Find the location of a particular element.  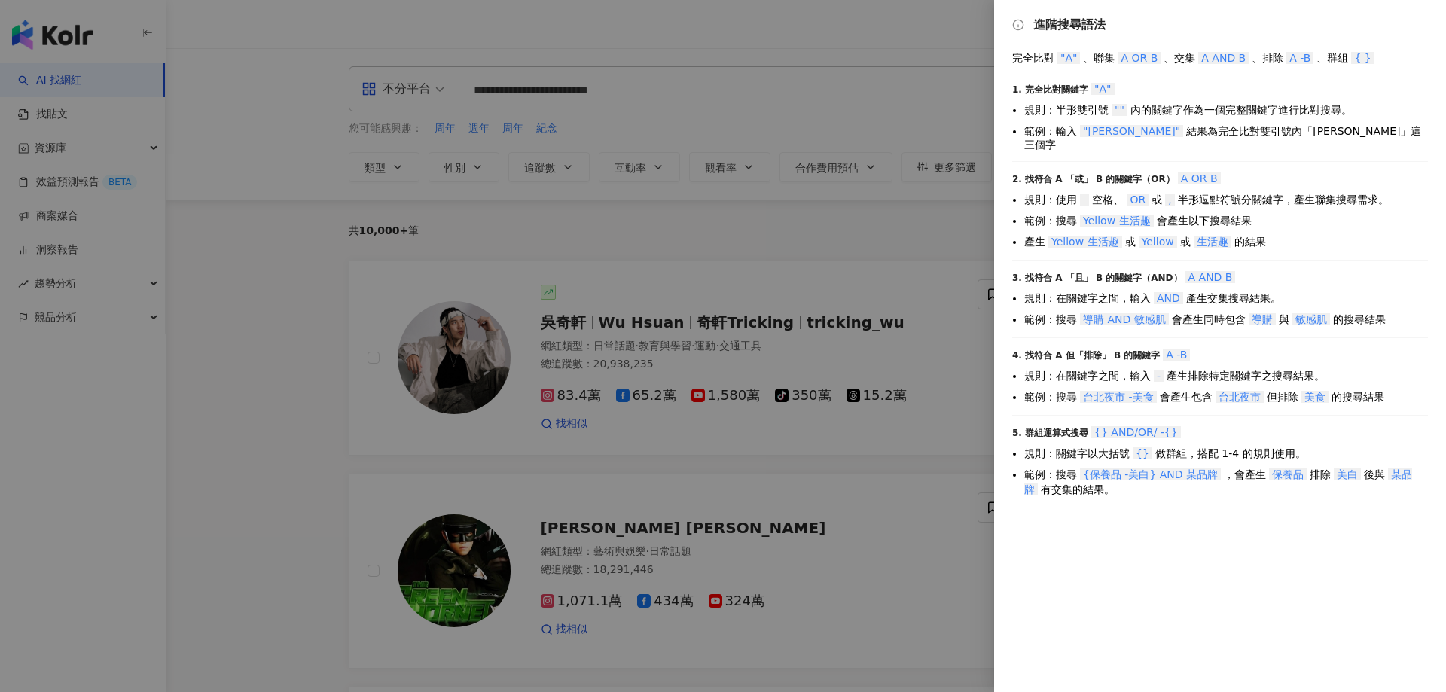

span: 導購 AND 敏感肌 is located at coordinates (1124, 319).